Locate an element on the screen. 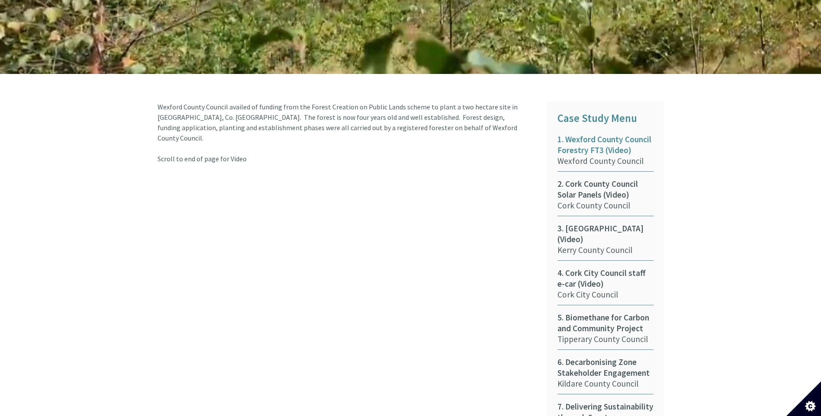  p: Case Study Menu is located at coordinates (605, 119).